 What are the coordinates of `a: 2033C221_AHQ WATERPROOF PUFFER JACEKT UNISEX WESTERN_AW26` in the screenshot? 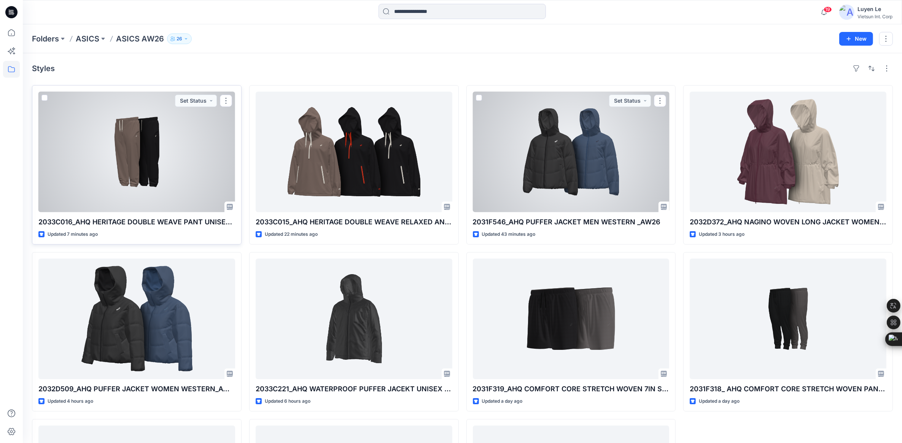 It's located at (354, 319).